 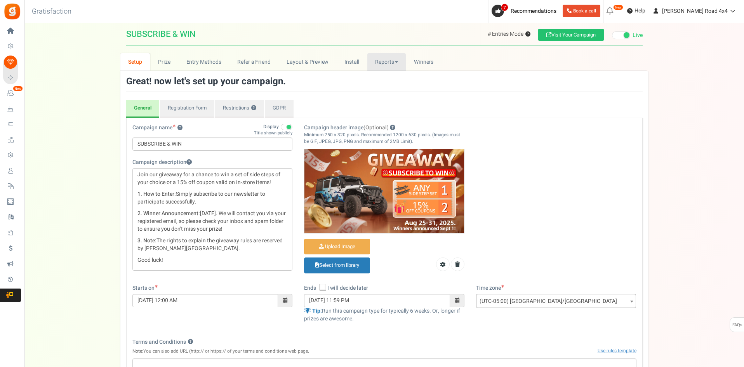 What do you see at coordinates (190, 342) in the screenshot?
I see `button: Terms and Conditions` at bounding box center [190, 342].